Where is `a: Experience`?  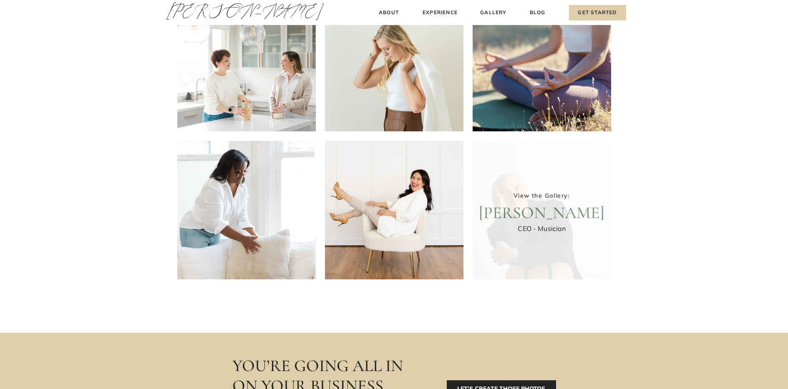
a: Experience is located at coordinates (440, 13).